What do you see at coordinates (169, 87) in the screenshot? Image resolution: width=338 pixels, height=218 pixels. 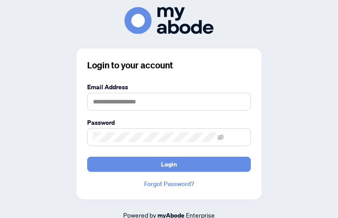 I see `label: Email Address` at bounding box center [169, 87].